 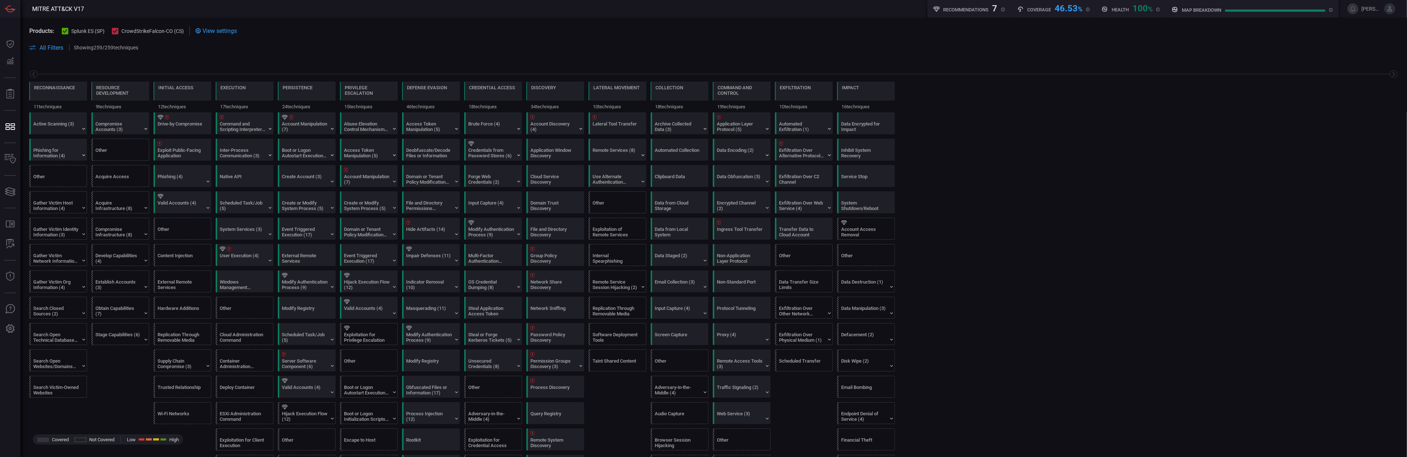 I want to click on div: Credentials from Password Stores (6), so click(x=491, y=153).